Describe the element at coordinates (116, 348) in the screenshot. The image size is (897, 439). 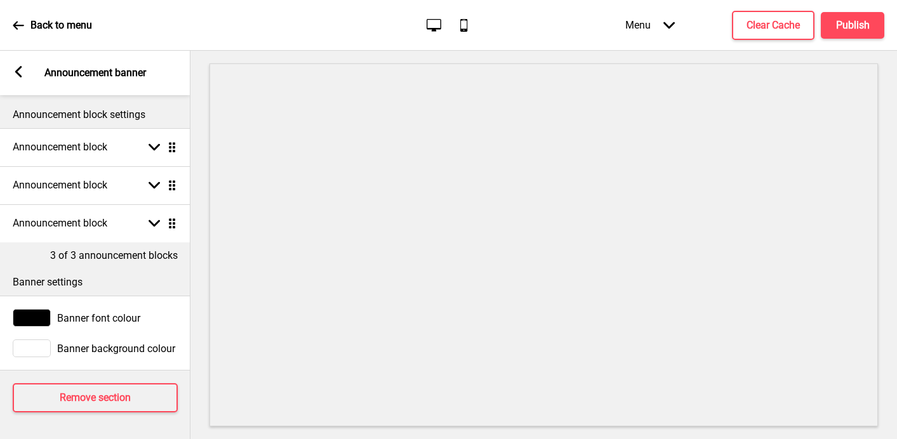
I see `span: Banner background colour` at that location.